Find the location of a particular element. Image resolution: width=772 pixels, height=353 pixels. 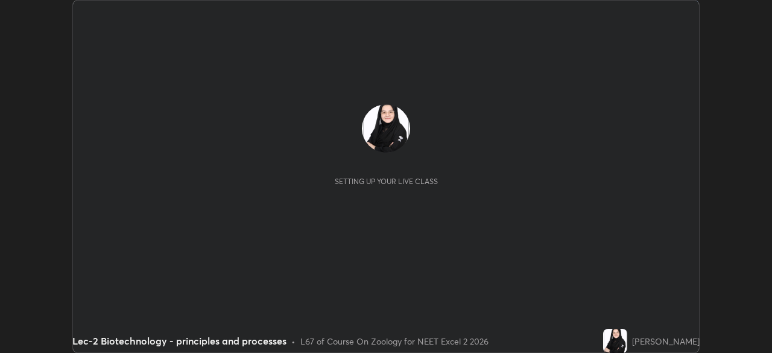

div: Setting up your live class is located at coordinates (386, 181).